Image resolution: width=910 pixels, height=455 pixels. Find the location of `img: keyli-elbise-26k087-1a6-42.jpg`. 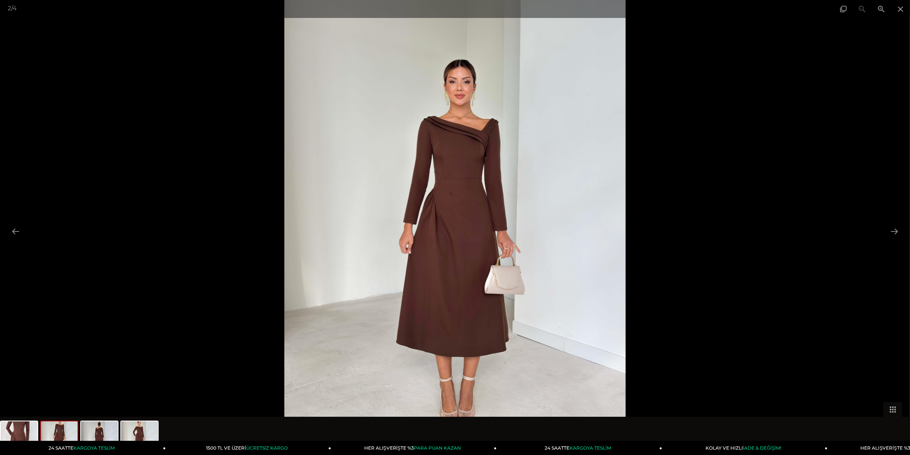

img: keyli-elbise-26k087-1a6-42.jpg is located at coordinates (59, 436).